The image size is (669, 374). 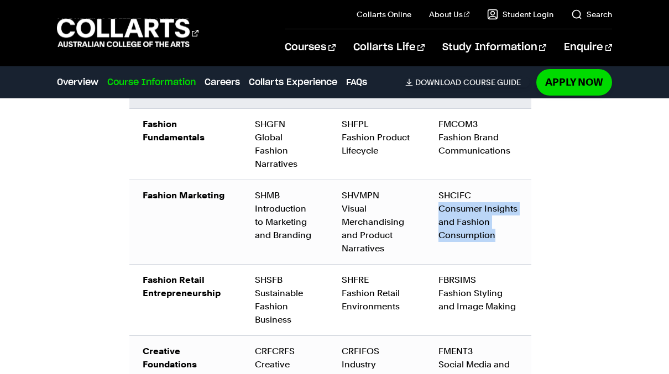 What do you see at coordinates (450, 14) in the screenshot?
I see `a: About Us` at bounding box center [450, 14].